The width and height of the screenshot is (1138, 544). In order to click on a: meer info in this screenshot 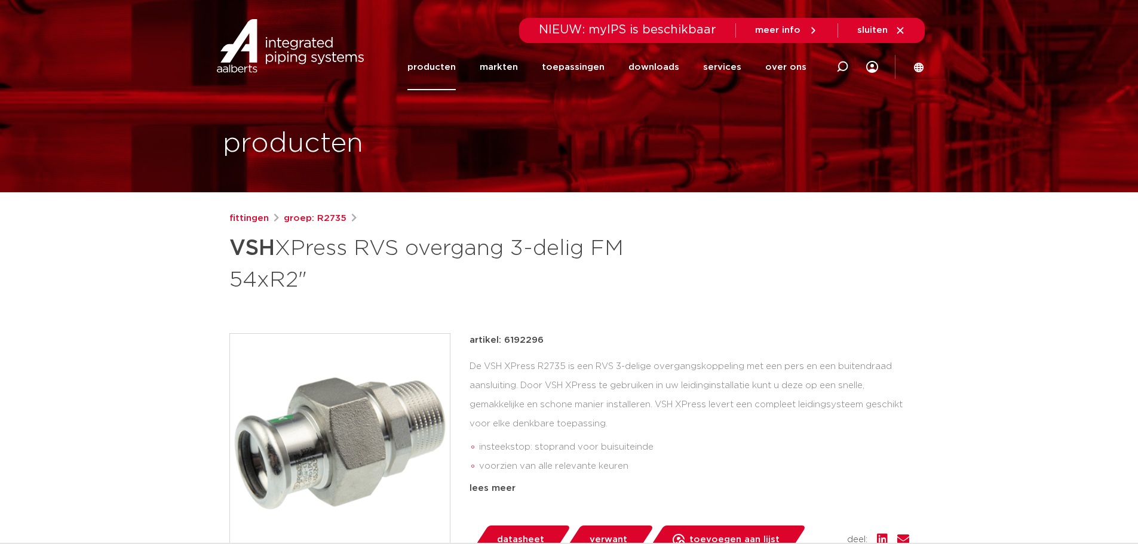, I will do `click(787, 30)`.